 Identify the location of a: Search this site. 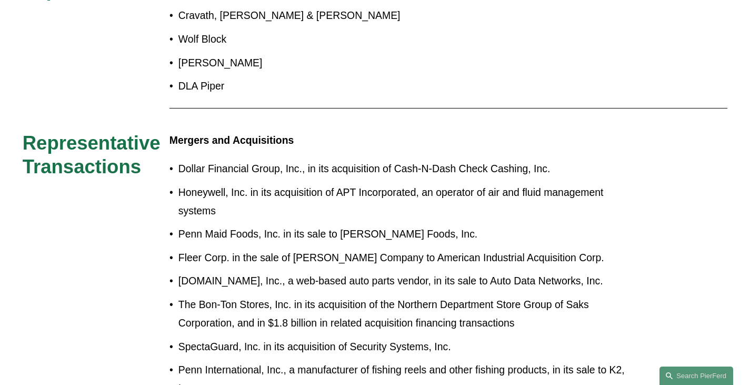
(696, 375).